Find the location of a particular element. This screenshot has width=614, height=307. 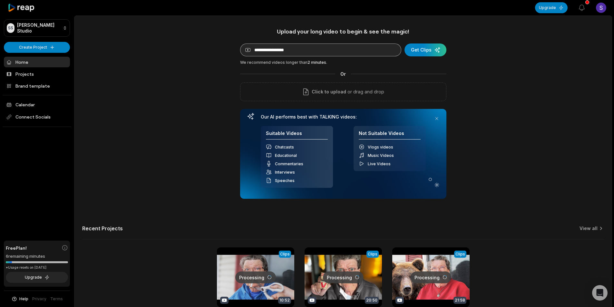

h1: Upload your long video to begin & see the magic! is located at coordinates (343, 31).